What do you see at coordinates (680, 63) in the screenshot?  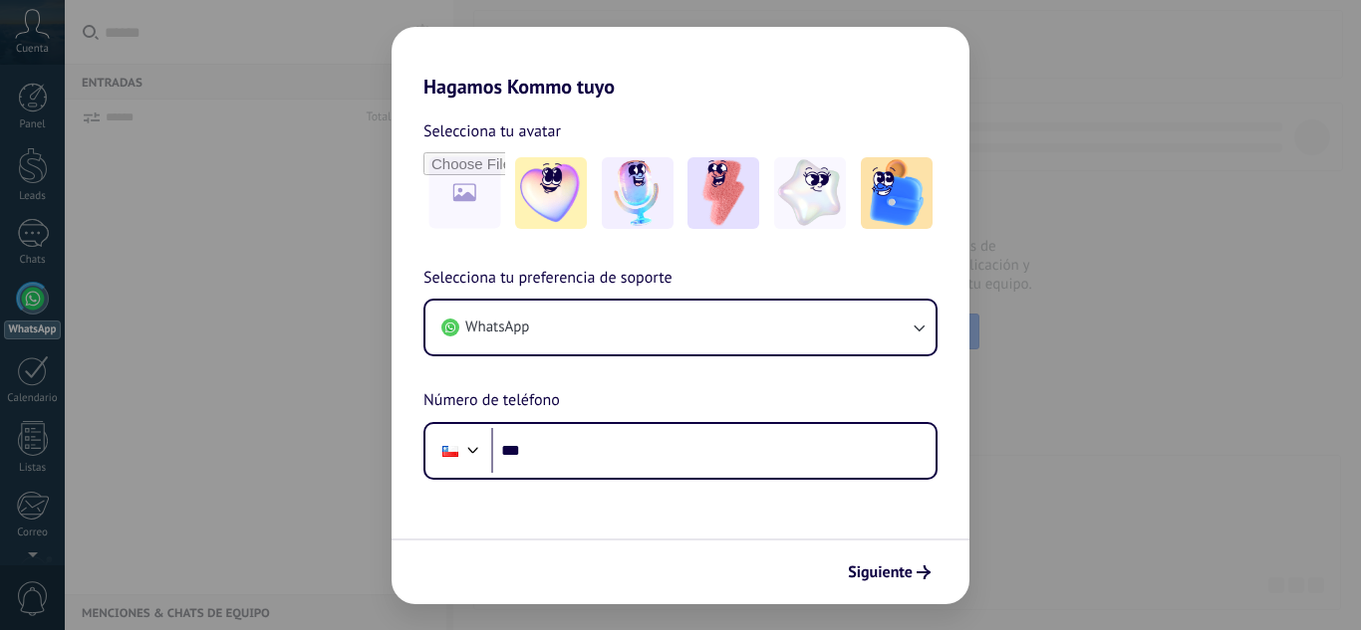 I see `h2: Hagamos Kommo tuyo` at bounding box center [680, 63].